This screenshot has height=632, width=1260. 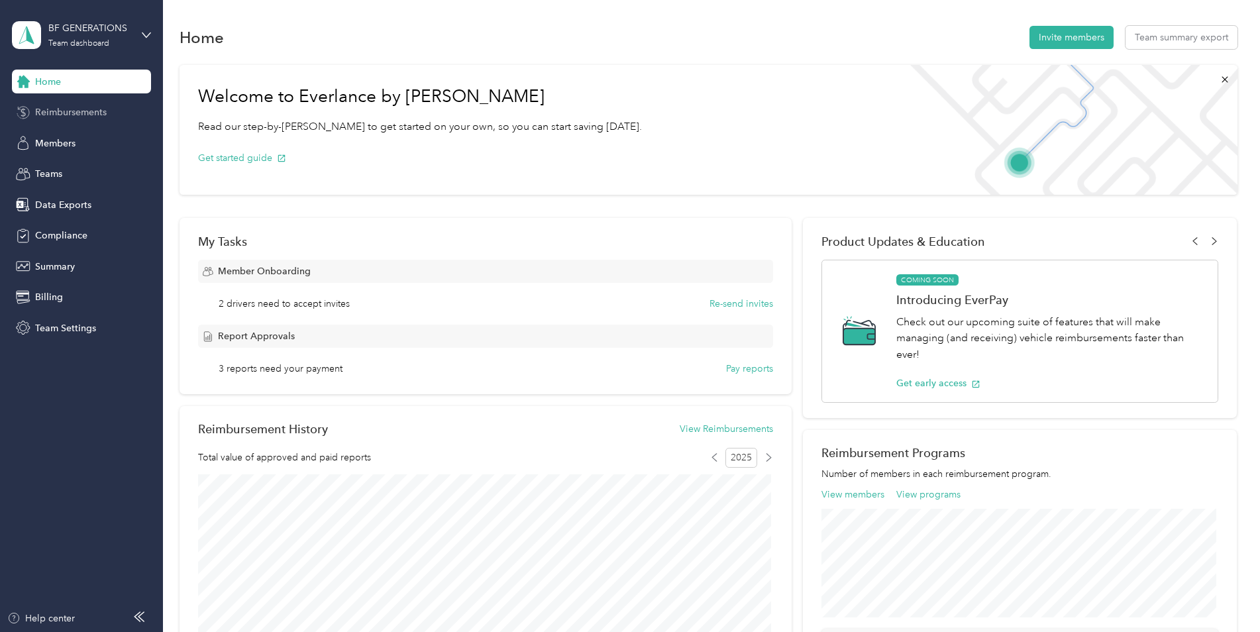 What do you see at coordinates (55, 143) in the screenshot?
I see `span: Members` at bounding box center [55, 143].